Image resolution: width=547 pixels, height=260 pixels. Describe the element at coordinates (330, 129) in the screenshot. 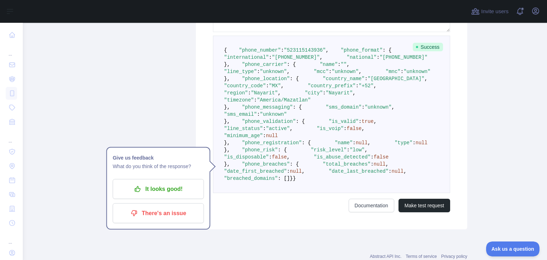

I see `span: "is_voip"` at that location.